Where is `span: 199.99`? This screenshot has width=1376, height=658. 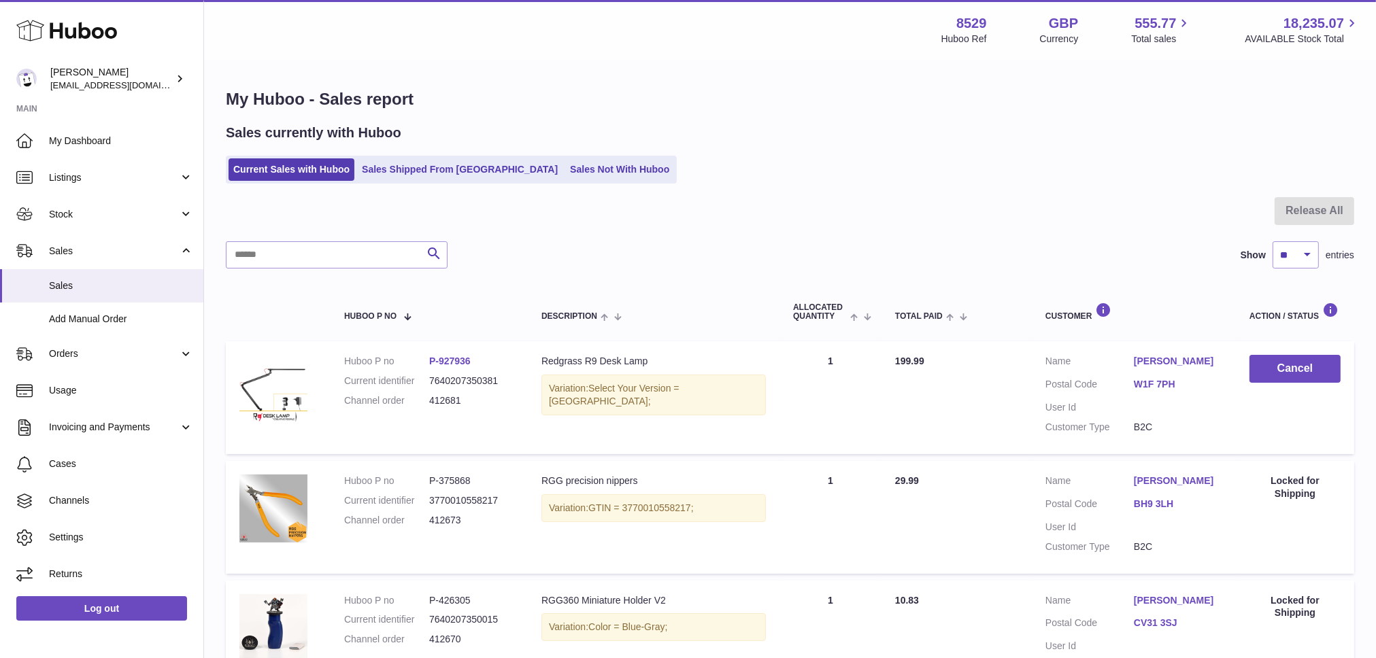 span: 199.99 is located at coordinates (909, 361).